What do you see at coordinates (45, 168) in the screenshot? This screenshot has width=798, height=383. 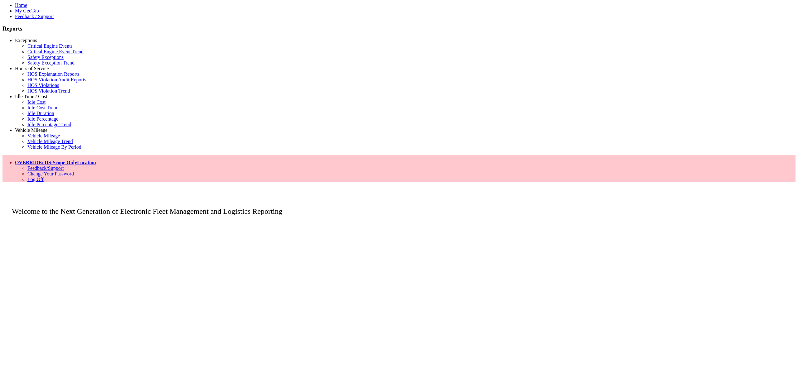 I see `a: Feedback/Support` at bounding box center [45, 168].